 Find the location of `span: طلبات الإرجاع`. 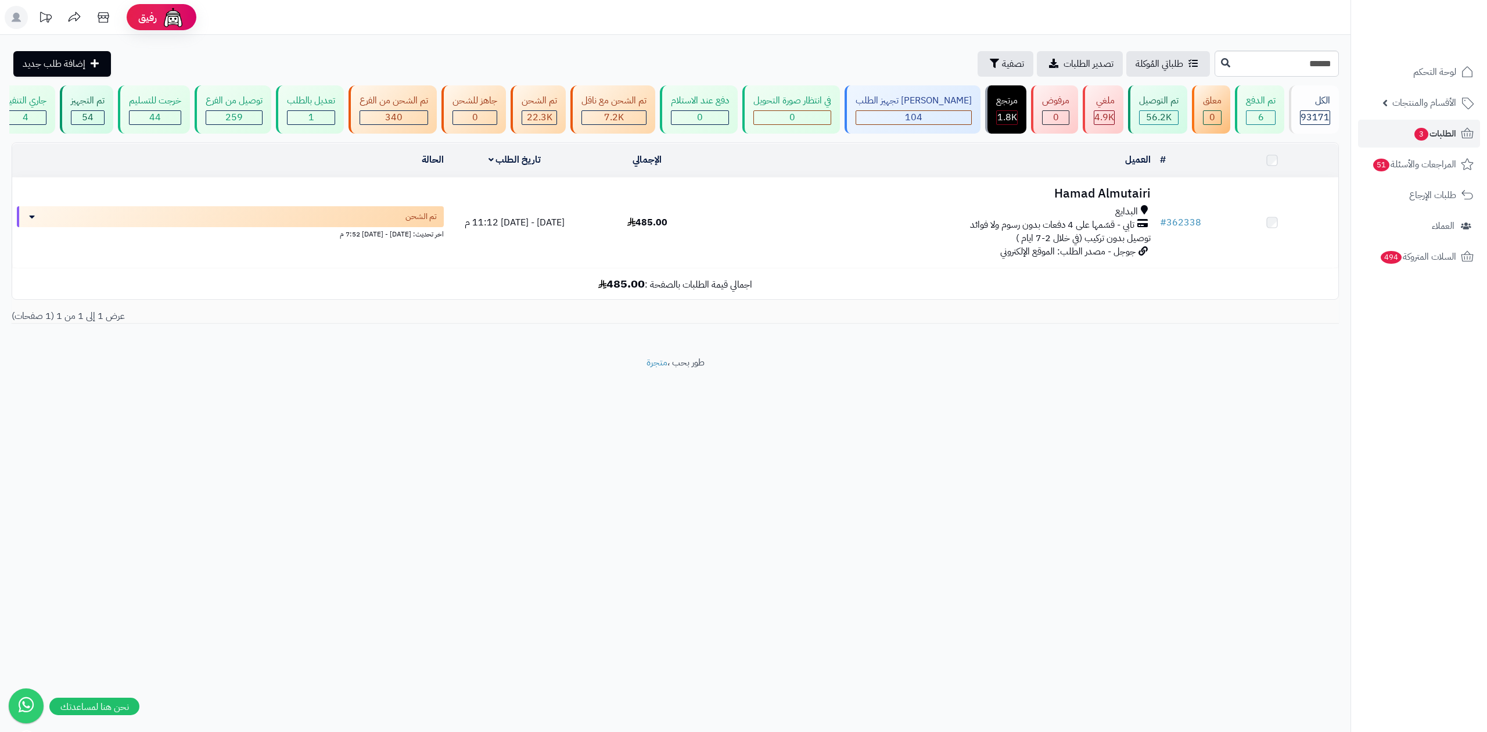

span: طلبات الإرجاع is located at coordinates (1432, 195).